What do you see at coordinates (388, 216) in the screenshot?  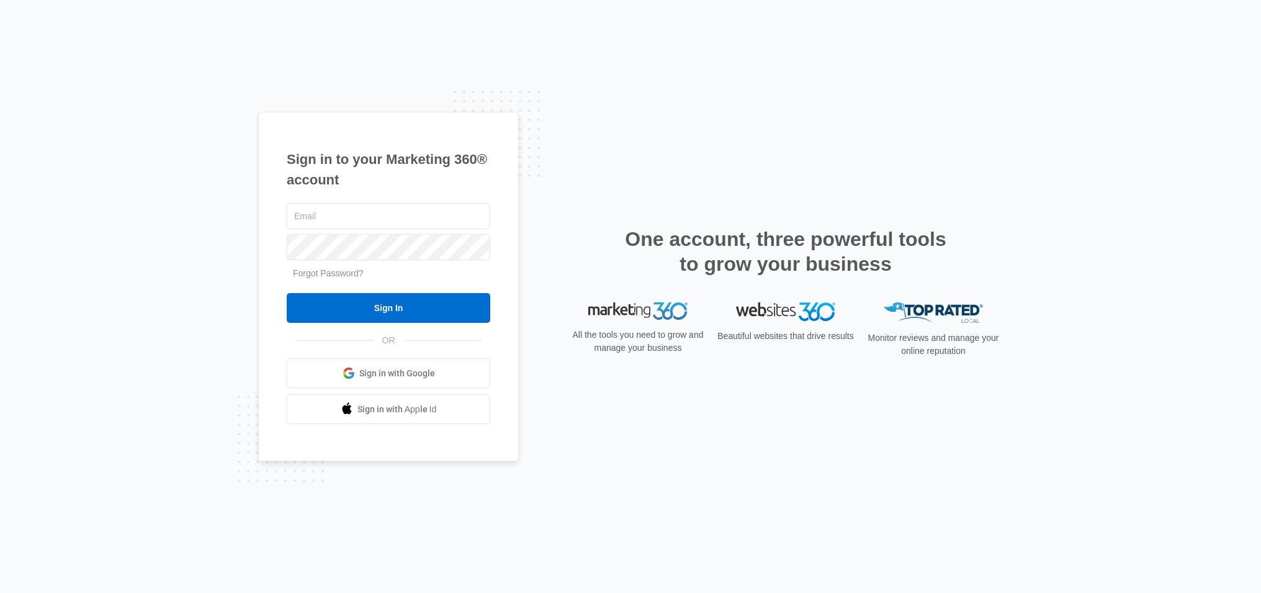 I see `input: Email` at bounding box center [388, 216].